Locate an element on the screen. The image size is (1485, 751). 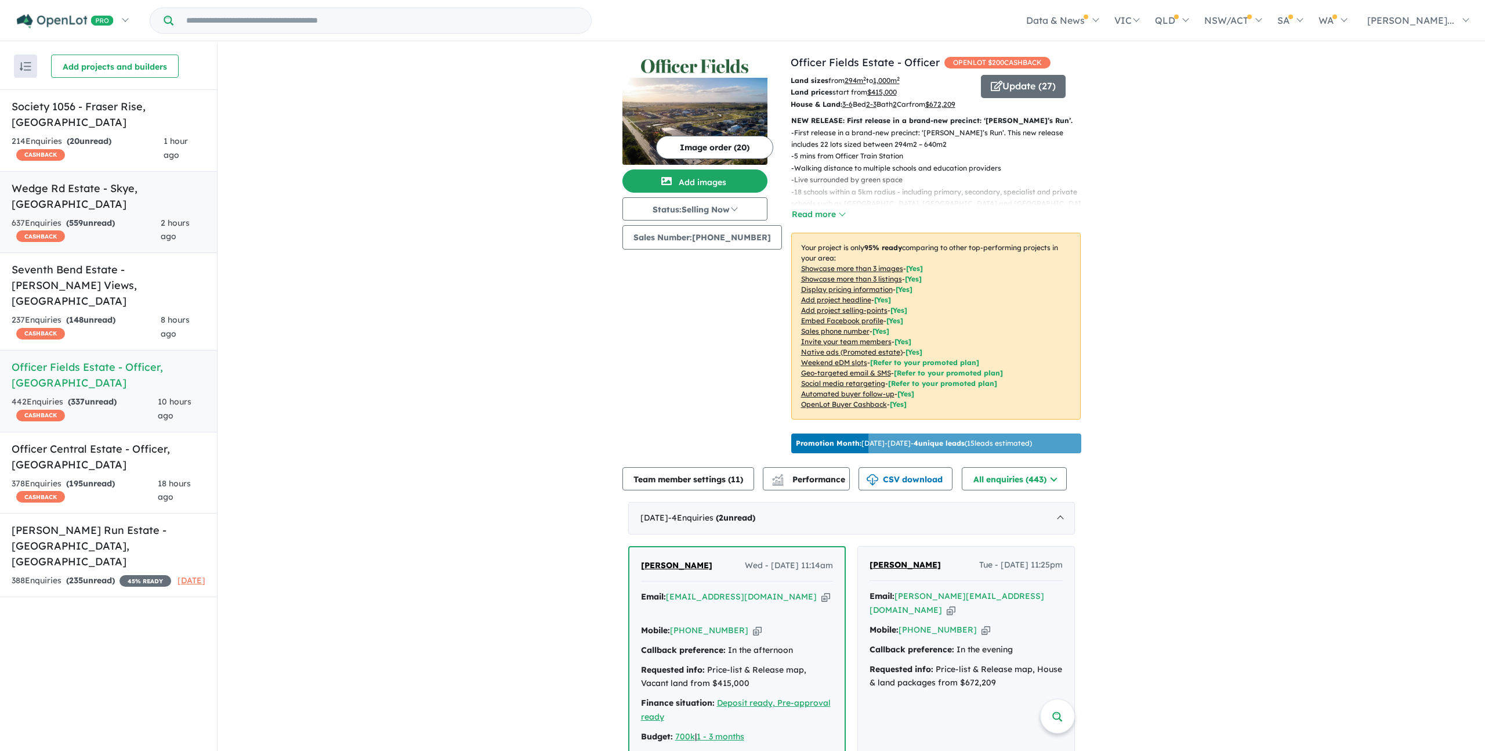
span: 11 is located at coordinates (736, 479).